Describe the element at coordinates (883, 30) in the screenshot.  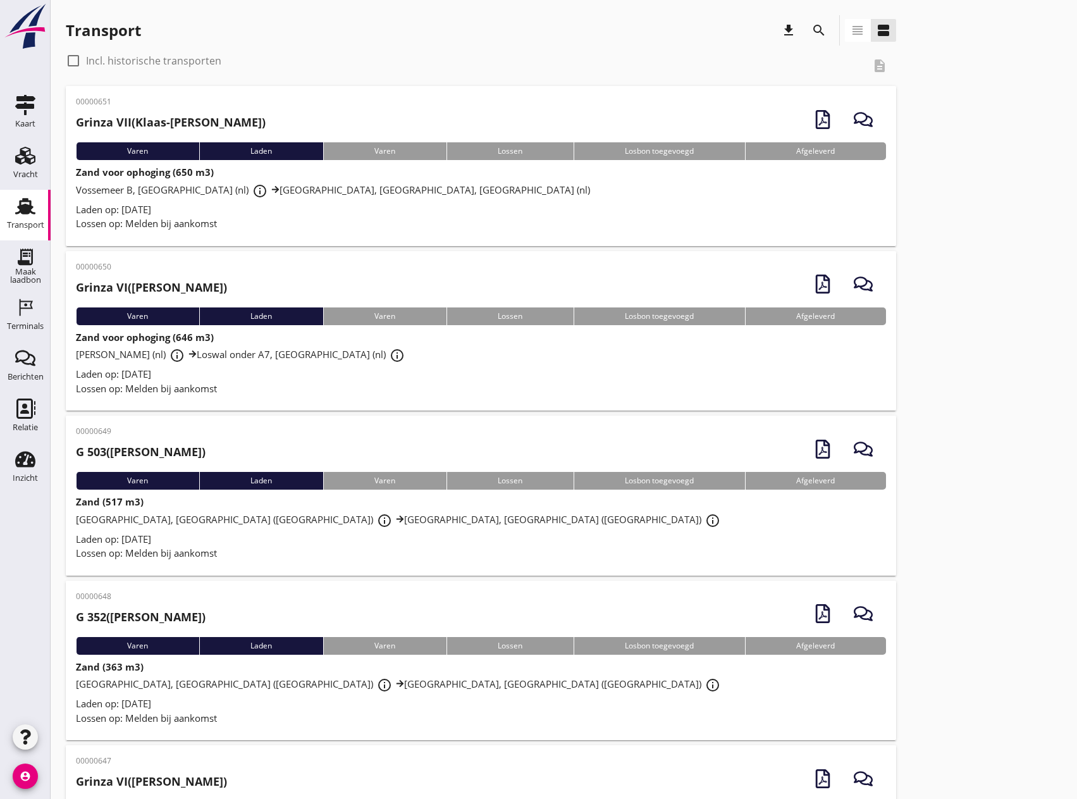
I see `i: view_agenda` at that location.